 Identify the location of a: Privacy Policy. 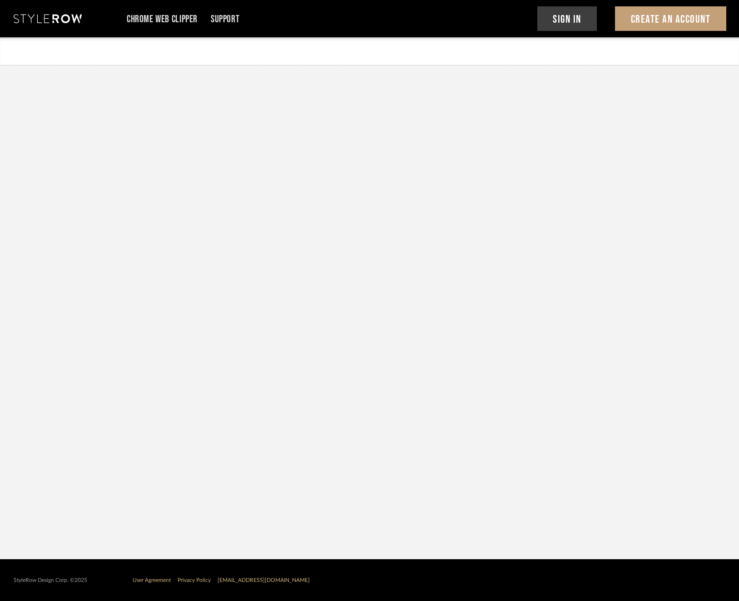
(194, 580).